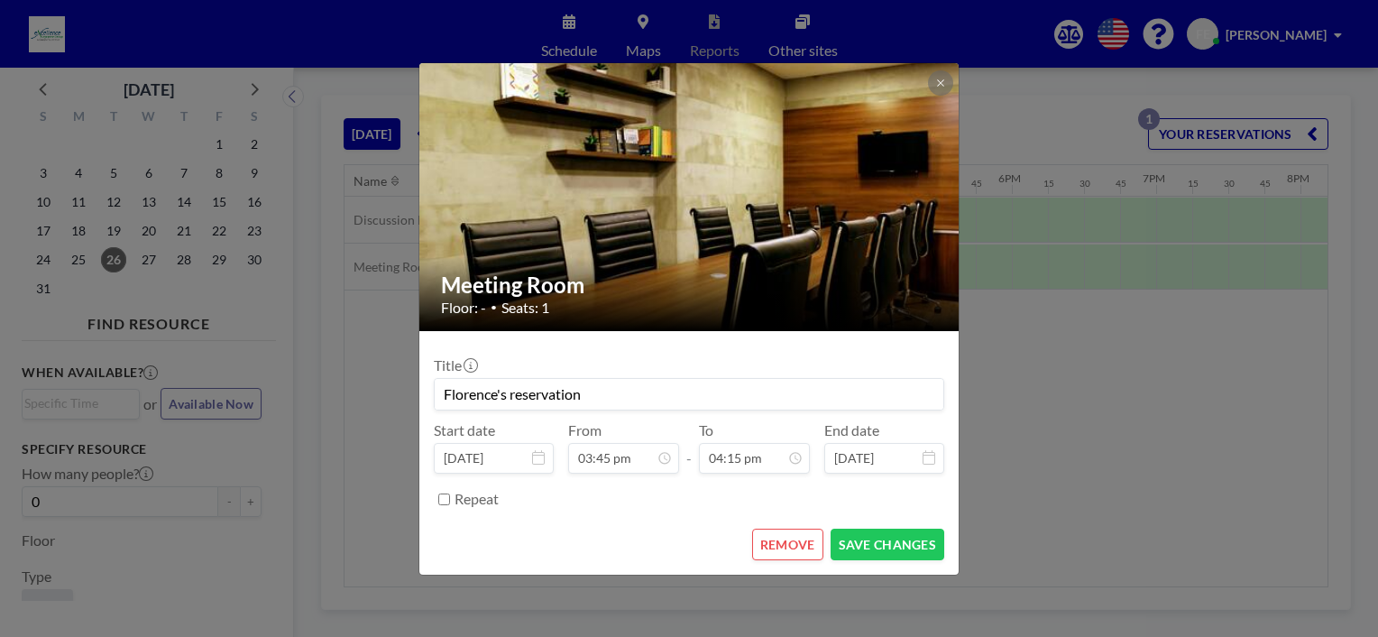 Image resolution: width=1378 pixels, height=637 pixels. What do you see at coordinates (584, 430) in the screenshot?
I see `label: From` at bounding box center [584, 430].